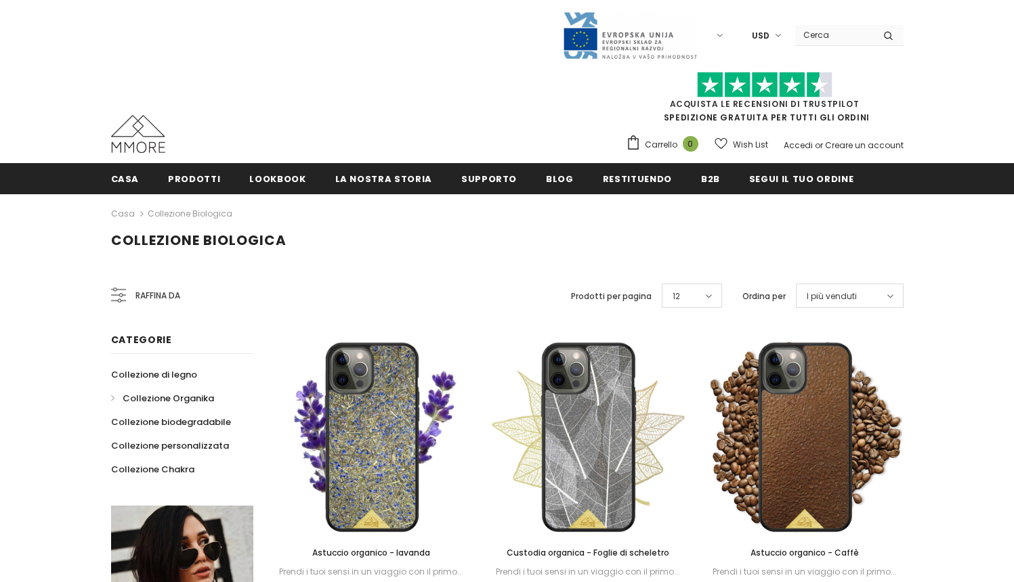 This screenshot has width=1014, height=582. Describe the element at coordinates (750, 145) in the screenshot. I see `span: Wish List` at that location.